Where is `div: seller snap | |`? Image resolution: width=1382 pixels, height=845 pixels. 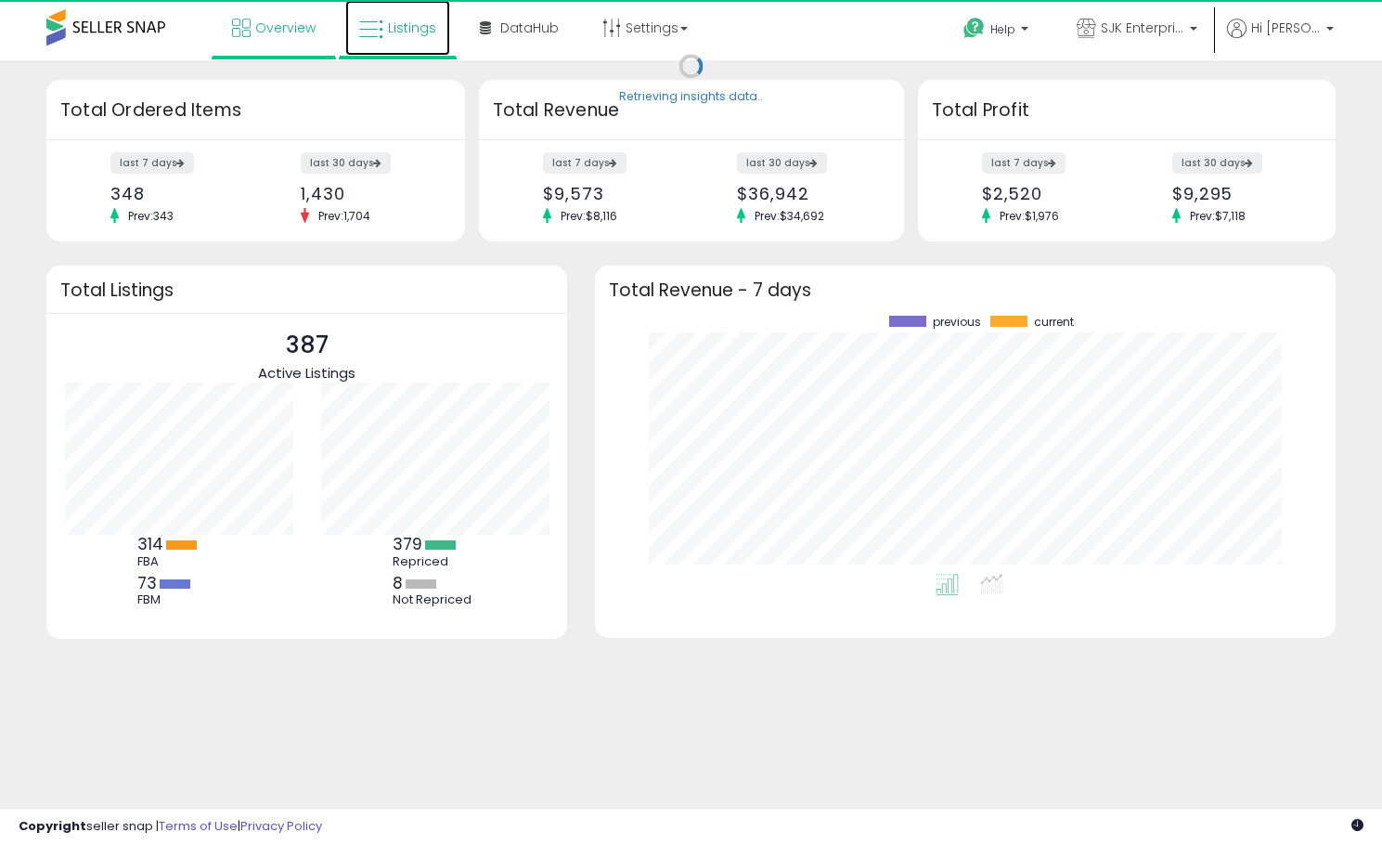 div: seller snap | | is located at coordinates (170, 826).